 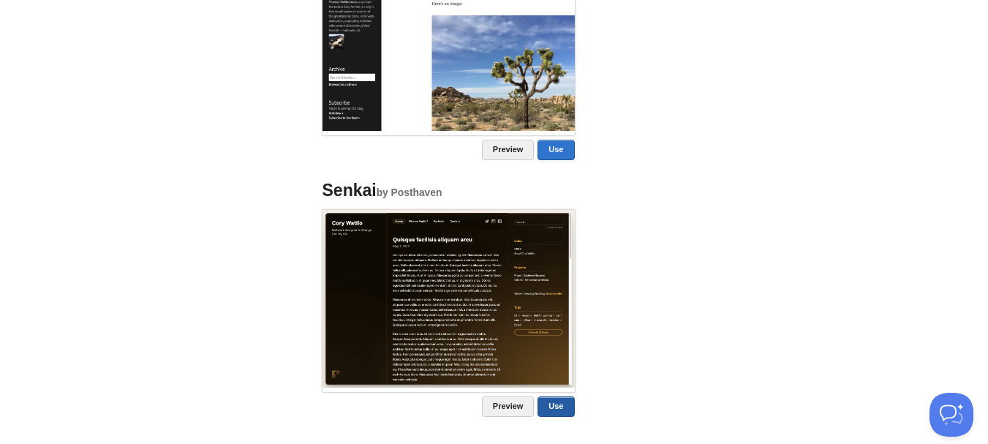 What do you see at coordinates (448, 298) in the screenshot?
I see `img: Screenshot` at bounding box center [448, 298].